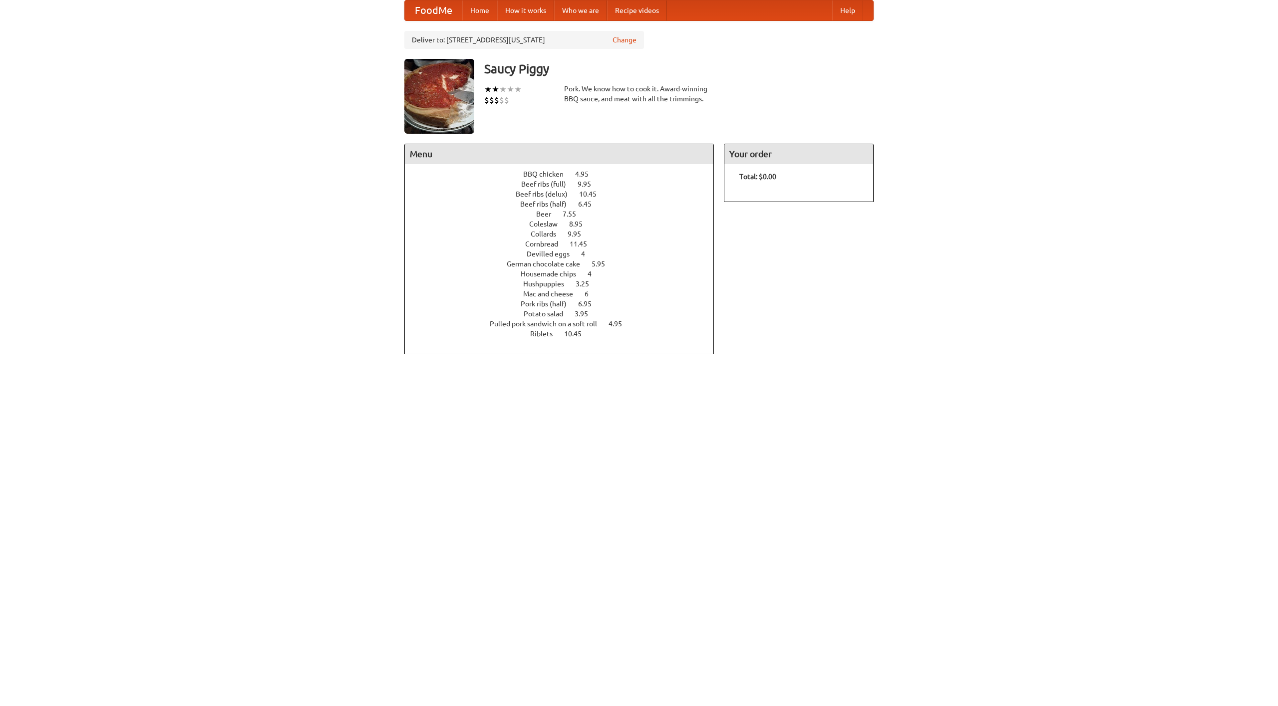  What do you see at coordinates (548, 314) in the screenshot?
I see `span: Potato salad` at bounding box center [548, 314].